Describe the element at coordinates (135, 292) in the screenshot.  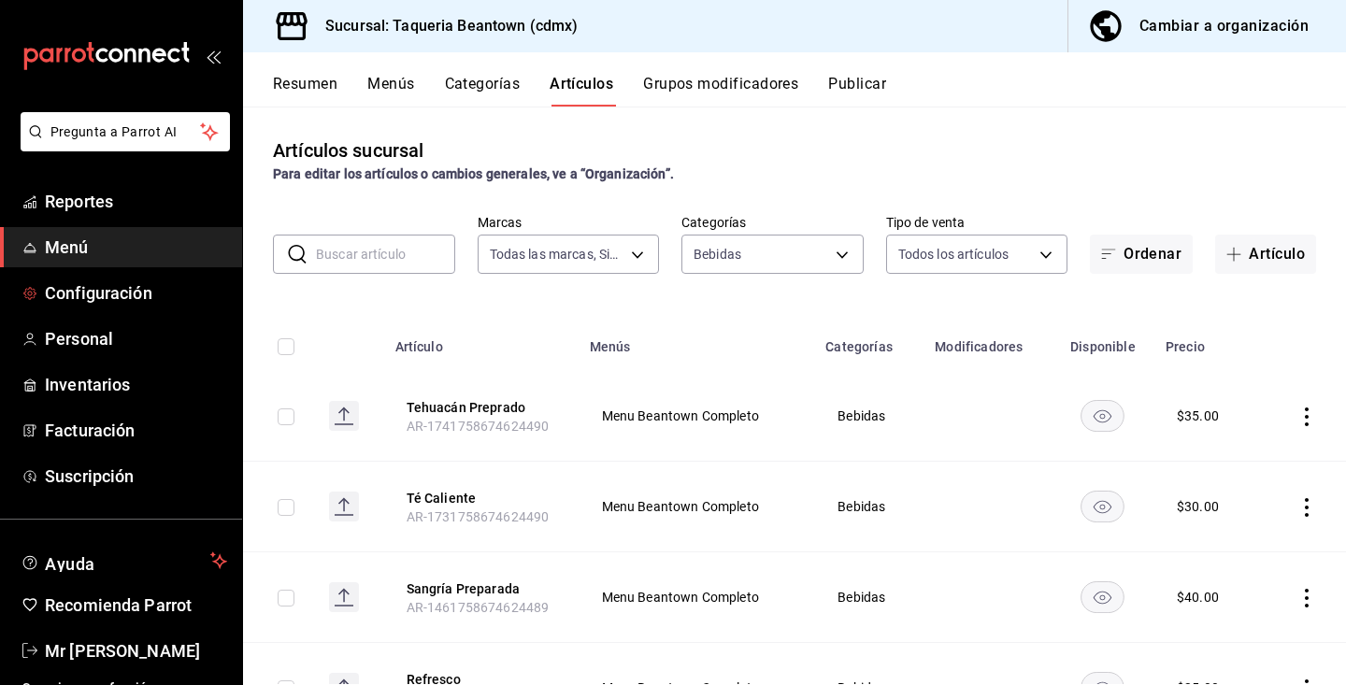
I see `span: Configuración` at that location.